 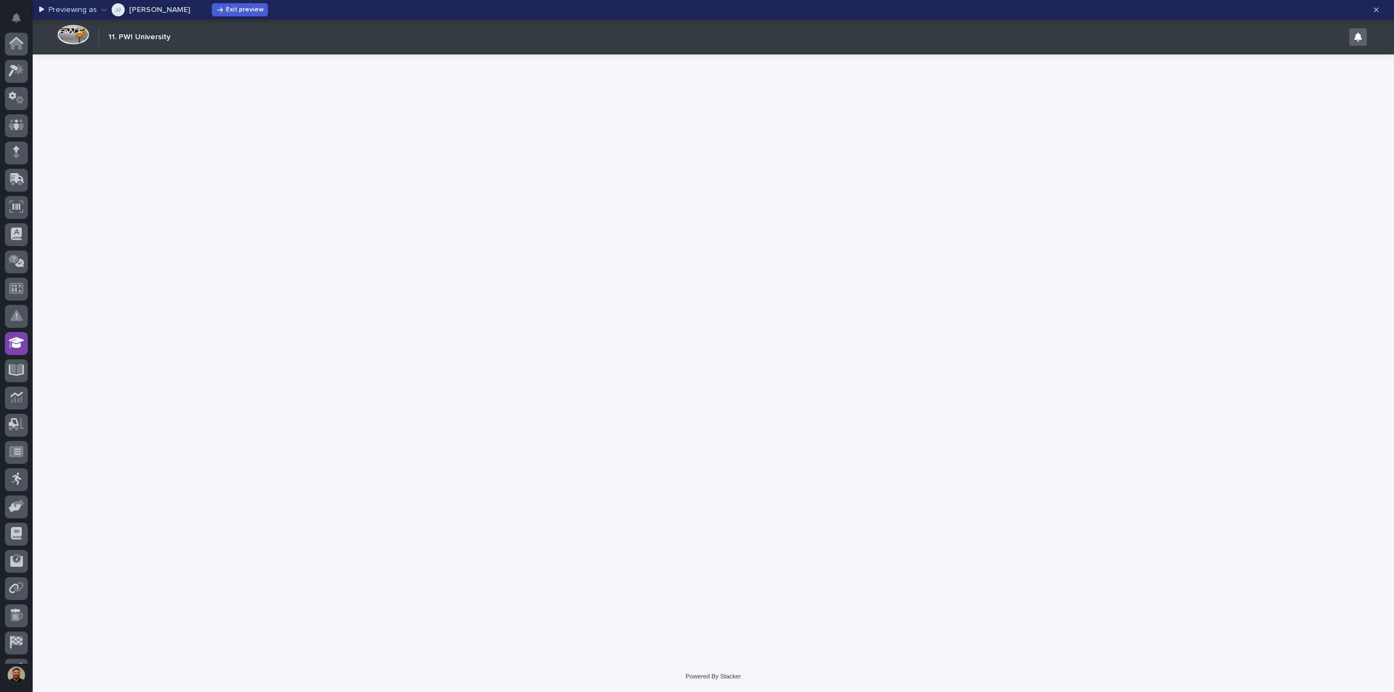 What do you see at coordinates (16, 18) in the screenshot?
I see `button: Notifications` at bounding box center [16, 18].